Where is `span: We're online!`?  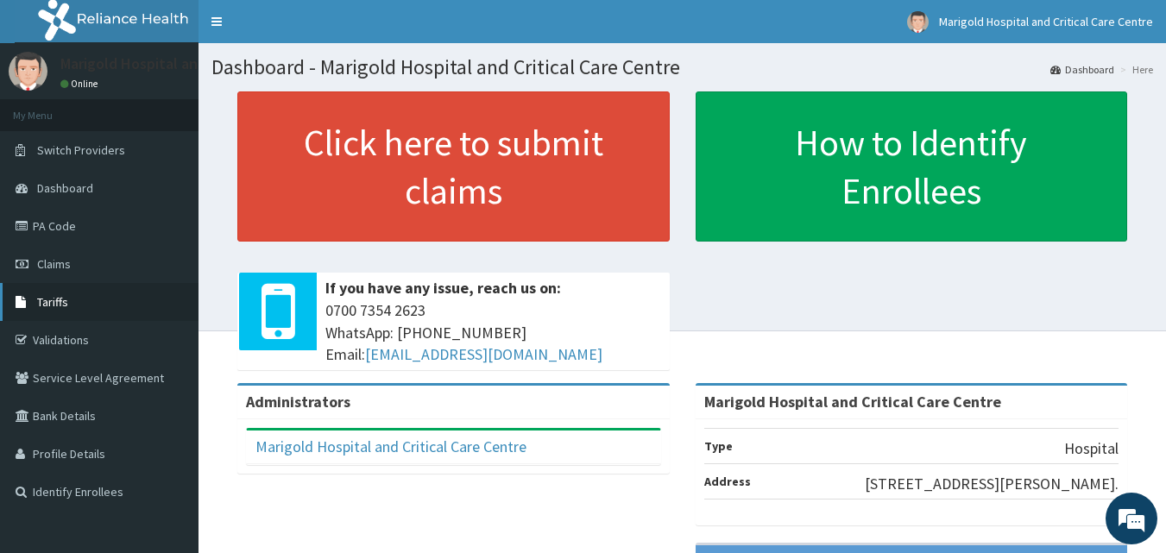 span: We're online! is located at coordinates (169, 254).